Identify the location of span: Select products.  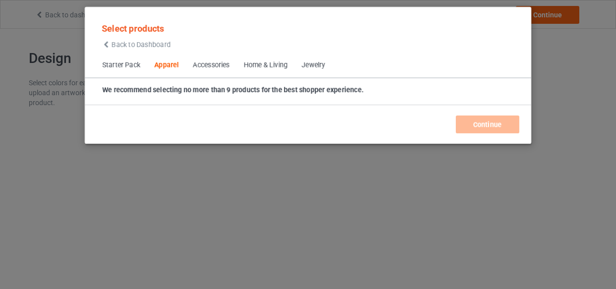
(133, 28).